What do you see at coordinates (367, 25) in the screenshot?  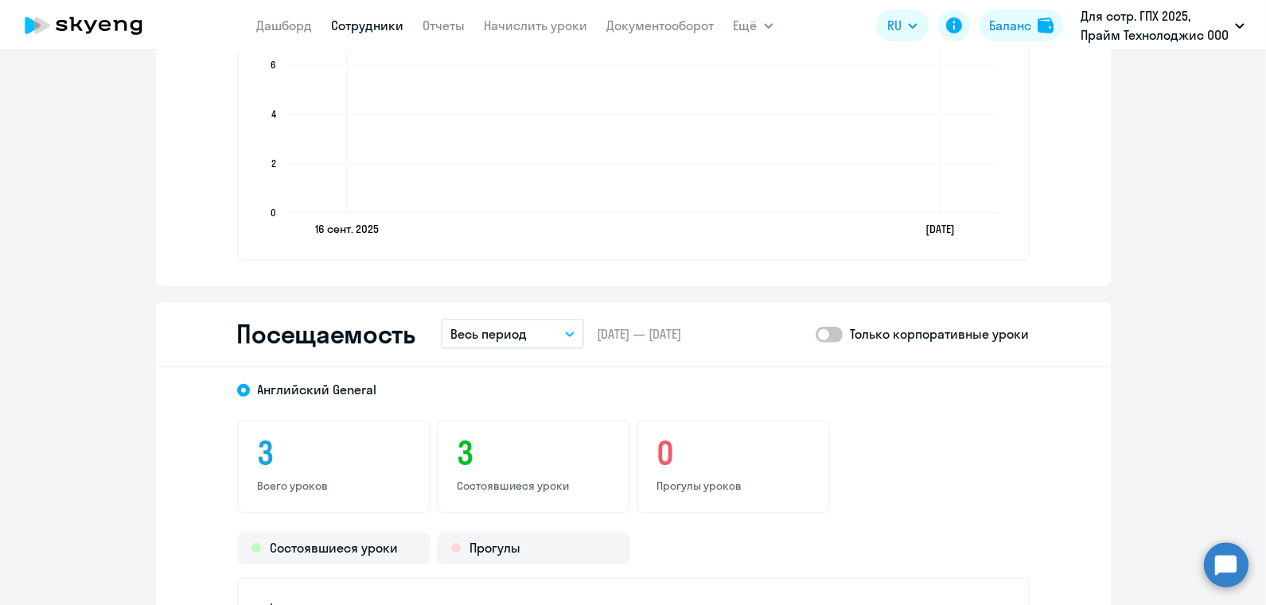 I see `a: Сотрудники` at bounding box center [367, 25].